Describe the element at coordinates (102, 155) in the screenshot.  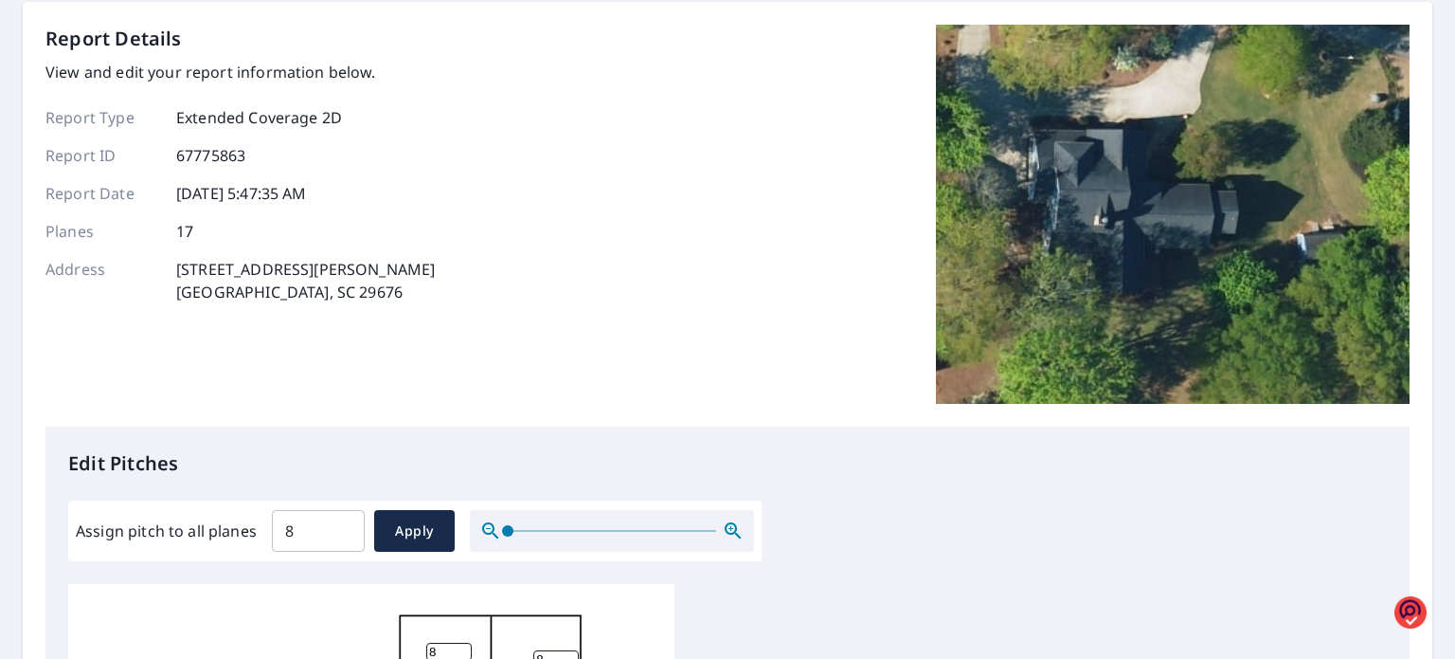
I see `p: Report ID` at that location.